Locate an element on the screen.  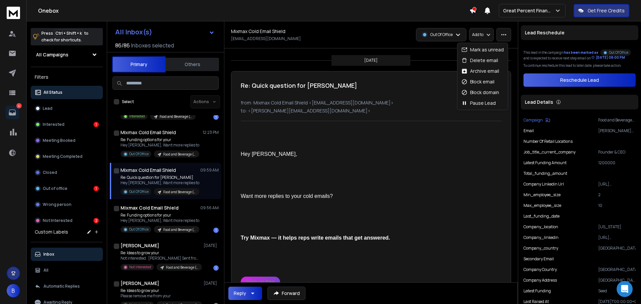
h3: Inboxes selected is located at coordinates (153, 45).